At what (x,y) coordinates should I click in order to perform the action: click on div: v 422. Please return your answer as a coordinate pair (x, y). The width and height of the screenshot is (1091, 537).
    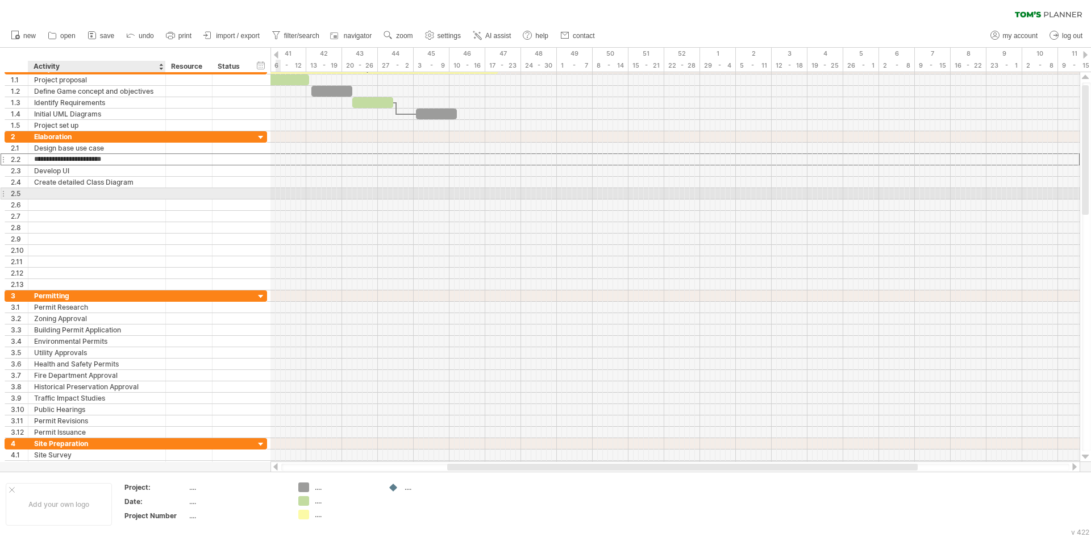
    Looking at the image, I should click on (1080, 532).